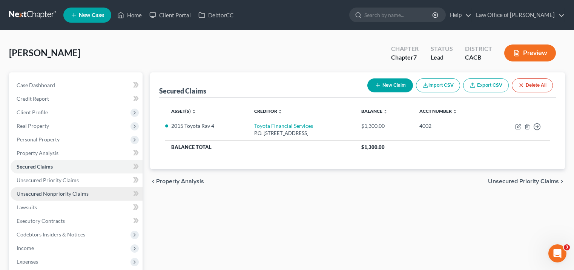  Describe the element at coordinates (373, 147) in the screenshot. I see `span: $1,300.00` at that location.